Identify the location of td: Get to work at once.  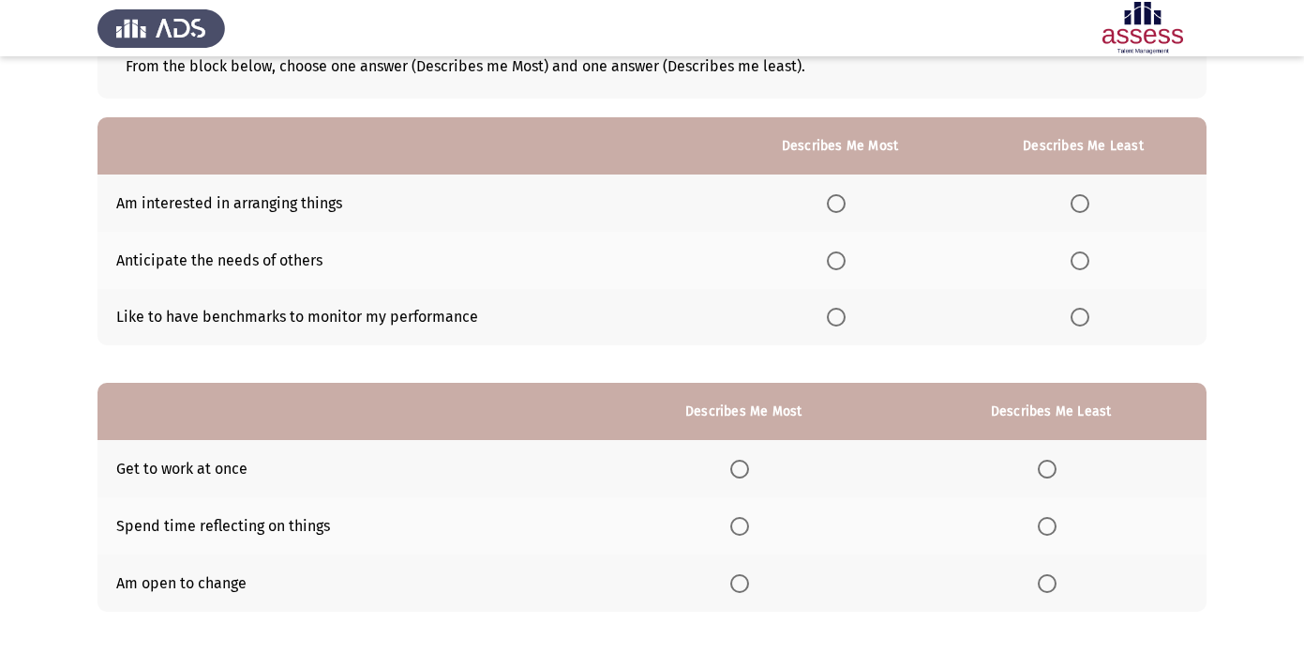
(345, 468).